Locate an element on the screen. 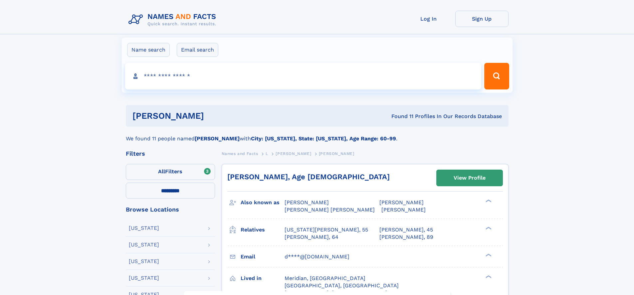 The width and height of the screenshot is (634, 295). div: View Profile is located at coordinates (470, 178).